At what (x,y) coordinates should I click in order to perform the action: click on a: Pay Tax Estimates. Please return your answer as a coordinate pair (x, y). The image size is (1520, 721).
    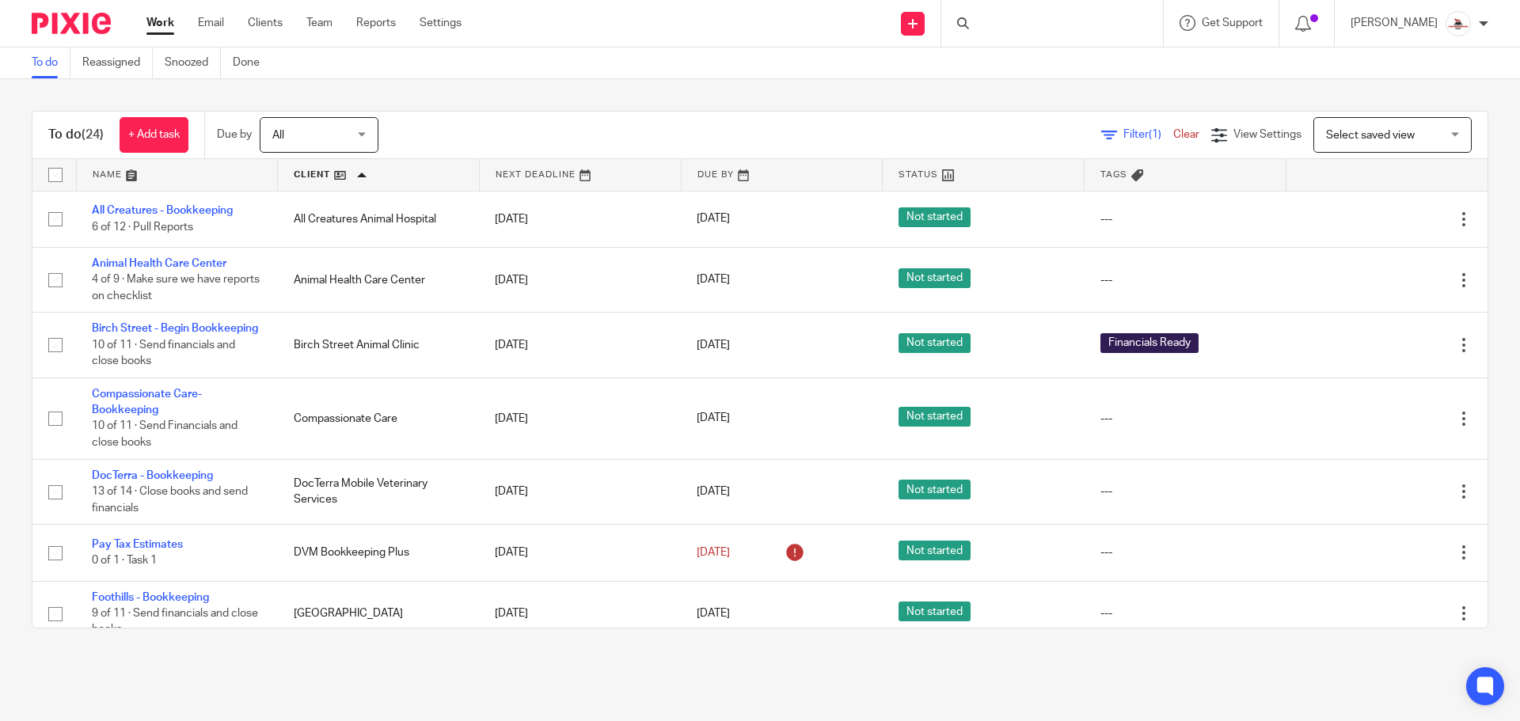
    Looking at the image, I should click on (137, 545).